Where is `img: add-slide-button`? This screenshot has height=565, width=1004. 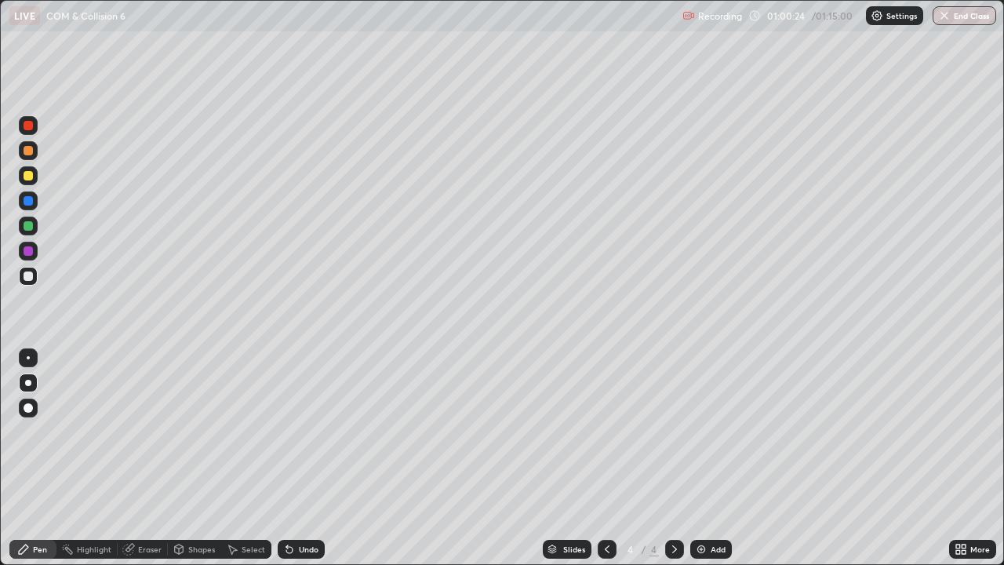 img: add-slide-button is located at coordinates (702, 549).